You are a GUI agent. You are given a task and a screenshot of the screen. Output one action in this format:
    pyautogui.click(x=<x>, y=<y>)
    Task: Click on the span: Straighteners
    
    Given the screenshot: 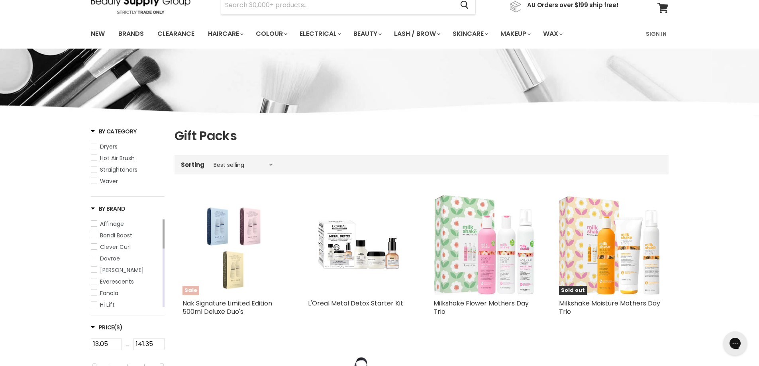 What is the action you would take?
    pyautogui.click(x=119, y=170)
    